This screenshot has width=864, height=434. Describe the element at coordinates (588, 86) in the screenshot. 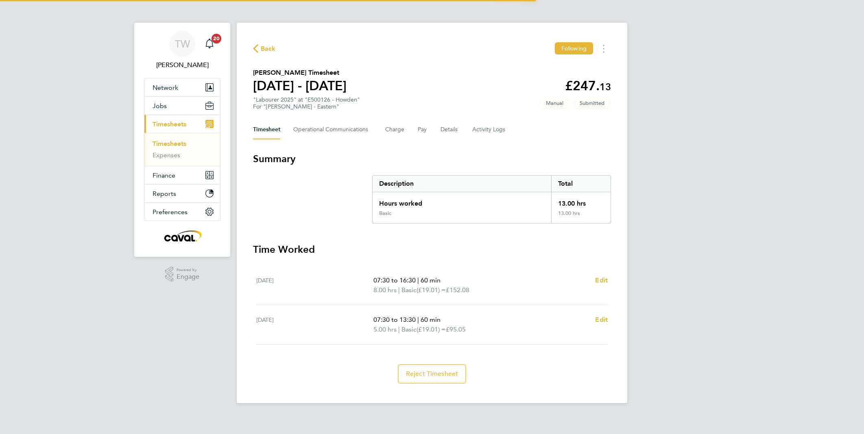

I see `app-decimal: £247.` at that location.